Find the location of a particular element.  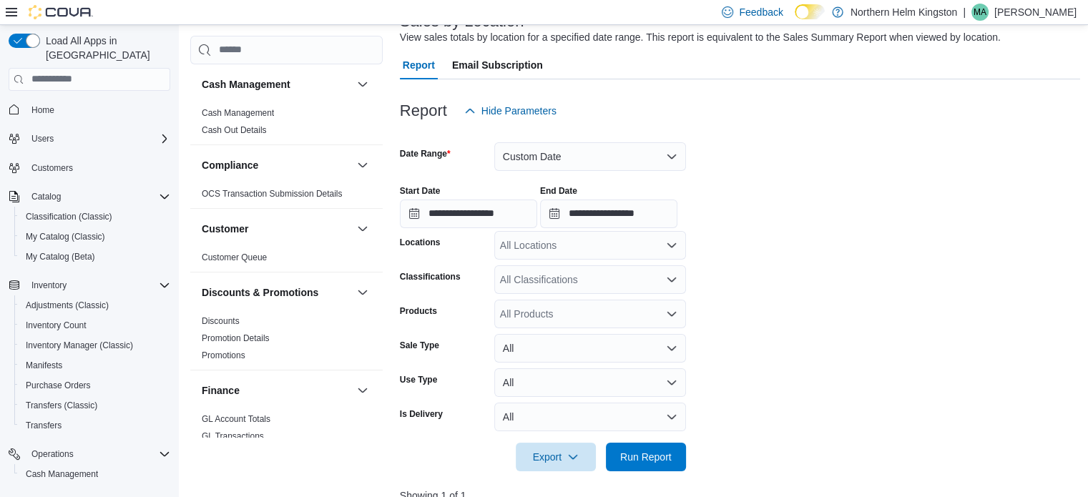

div: Finance is located at coordinates (286, 431).